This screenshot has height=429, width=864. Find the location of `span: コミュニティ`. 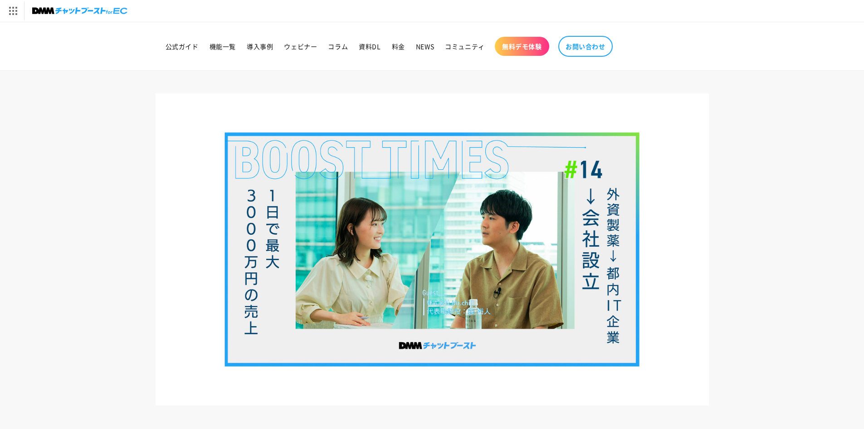

span: コミュニティ is located at coordinates (465, 46).